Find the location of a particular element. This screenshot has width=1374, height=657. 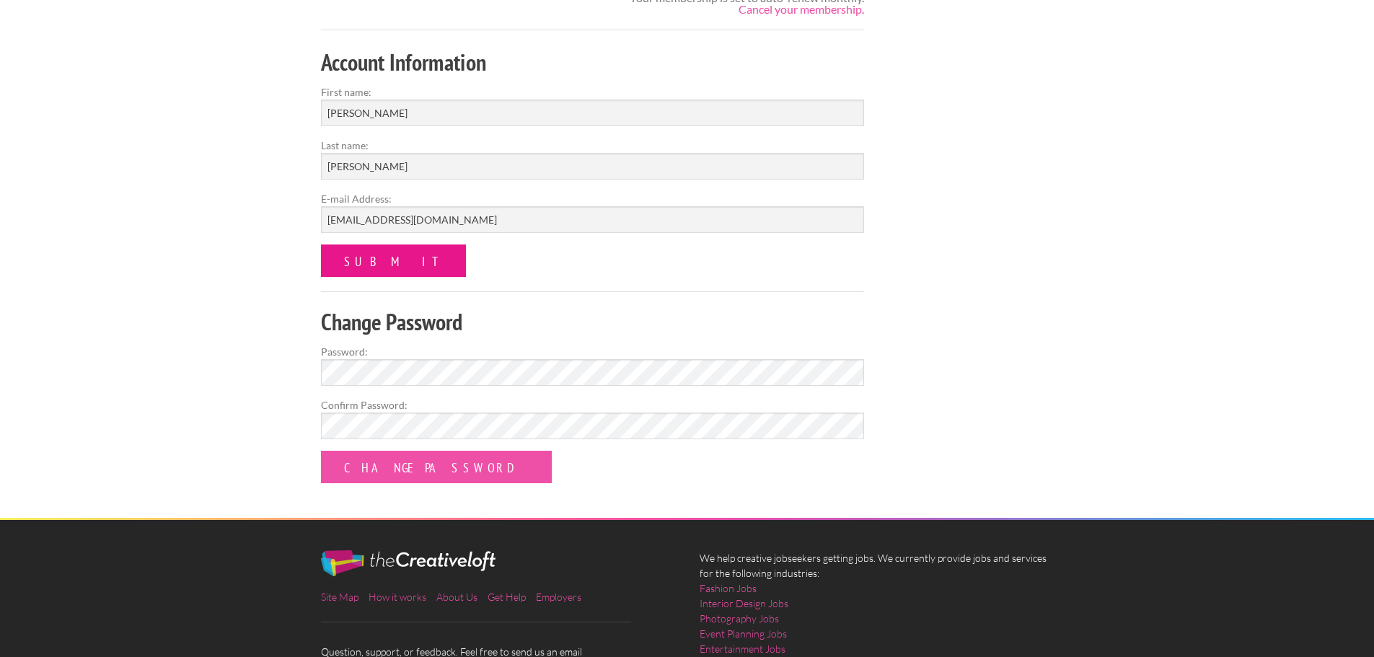

input: Submit is located at coordinates (393, 260).